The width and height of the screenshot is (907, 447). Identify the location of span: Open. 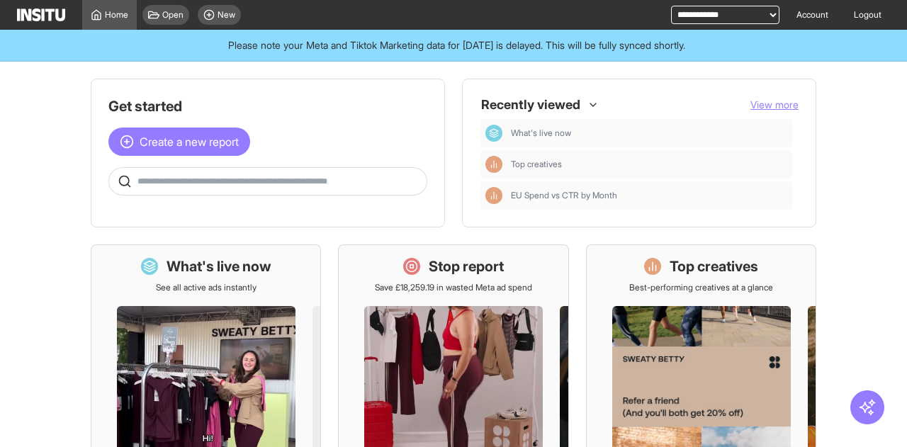
(173, 15).